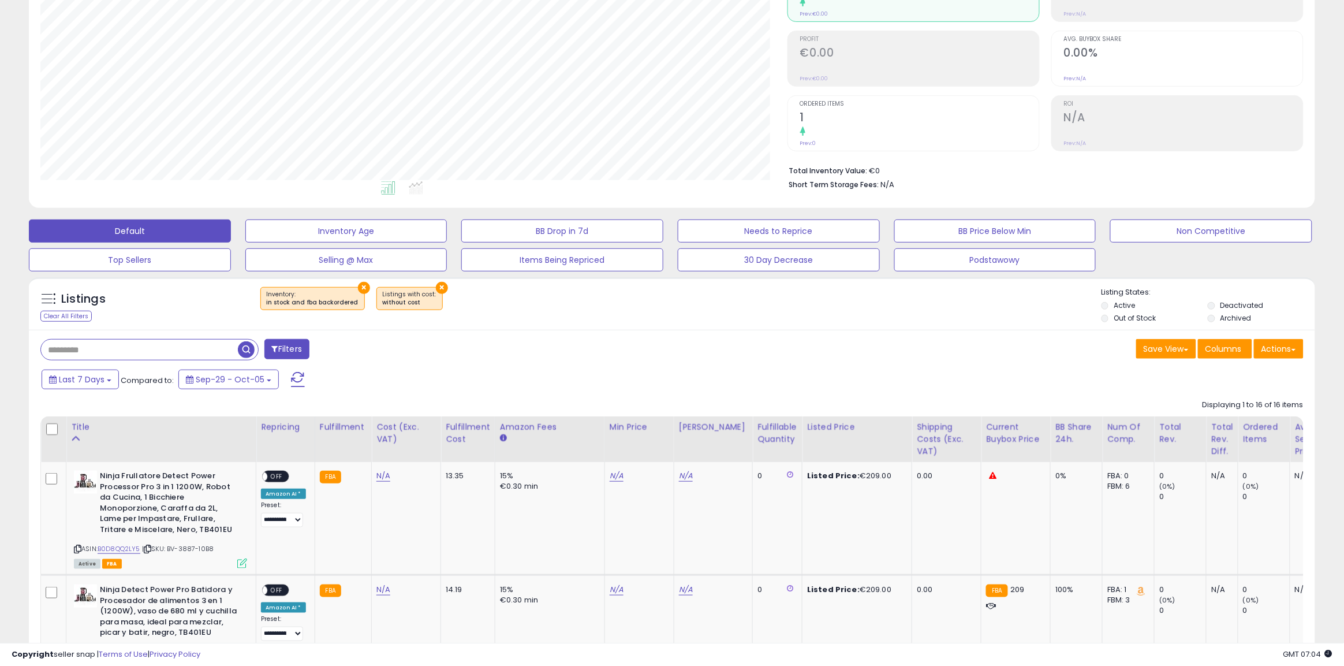 The height and width of the screenshot is (666, 1344). What do you see at coordinates (80, 379) in the screenshot?
I see `button: Last 7 Days` at bounding box center [80, 379].